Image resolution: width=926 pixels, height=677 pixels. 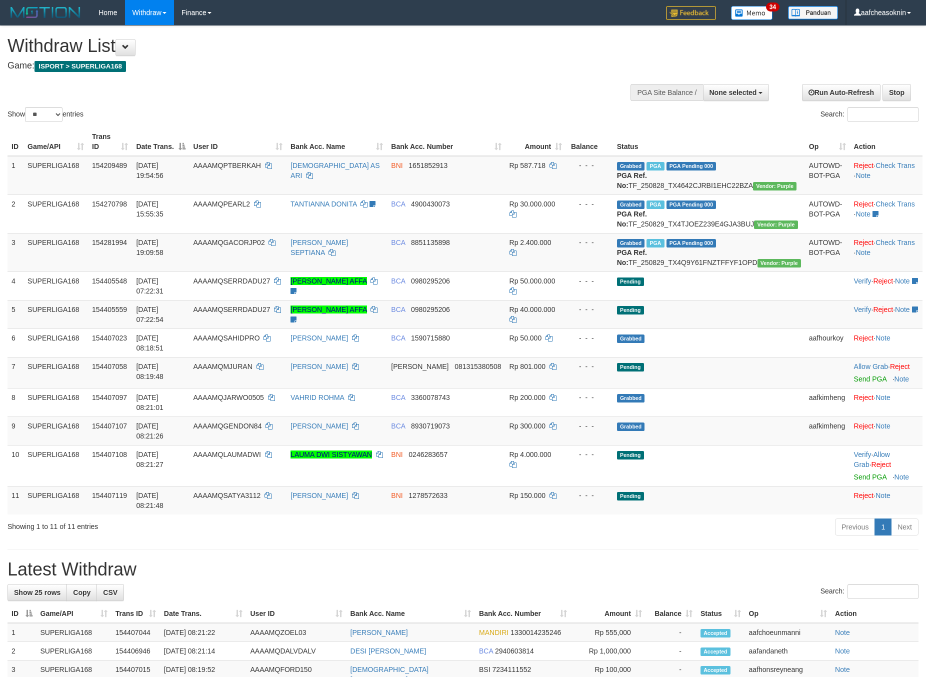 I want to click on td: AUTOWD-BOT-PGA, so click(x=828, y=176).